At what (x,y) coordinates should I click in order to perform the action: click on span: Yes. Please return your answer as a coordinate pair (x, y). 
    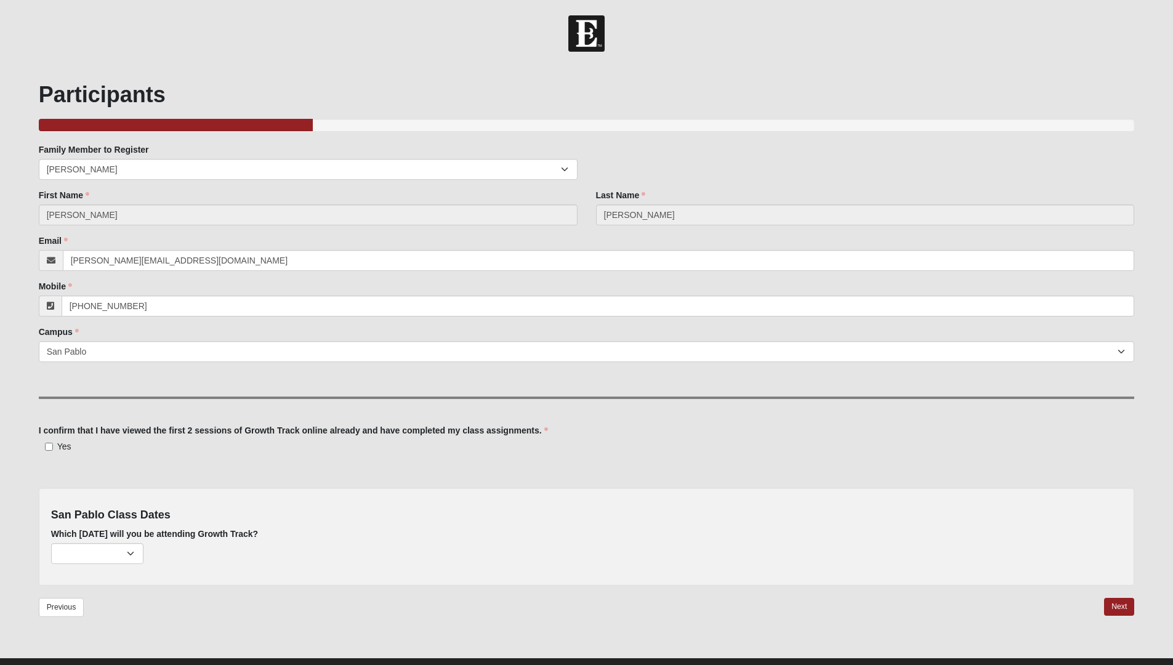
    Looking at the image, I should click on (64, 446).